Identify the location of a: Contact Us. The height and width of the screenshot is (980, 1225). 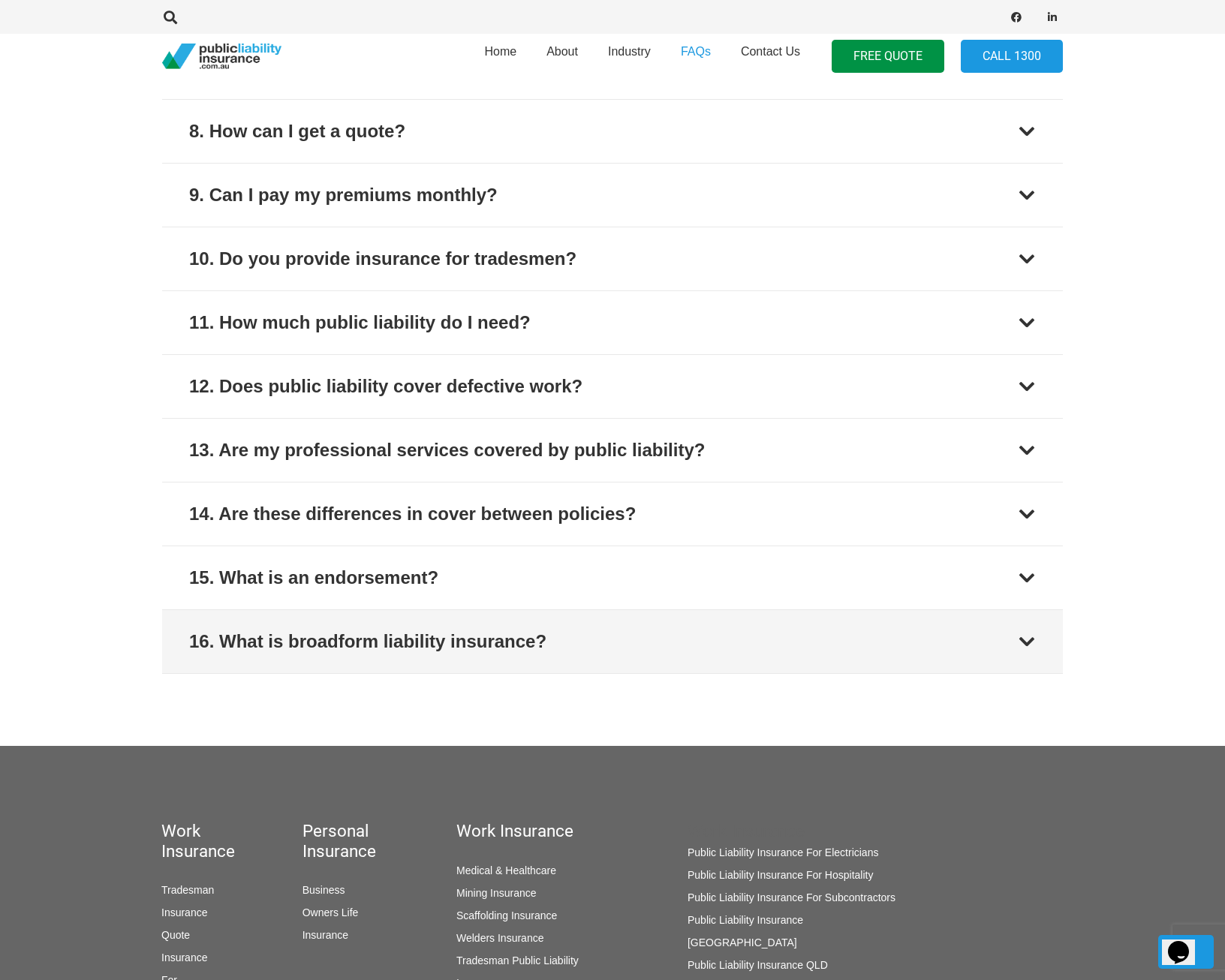
(770, 56).